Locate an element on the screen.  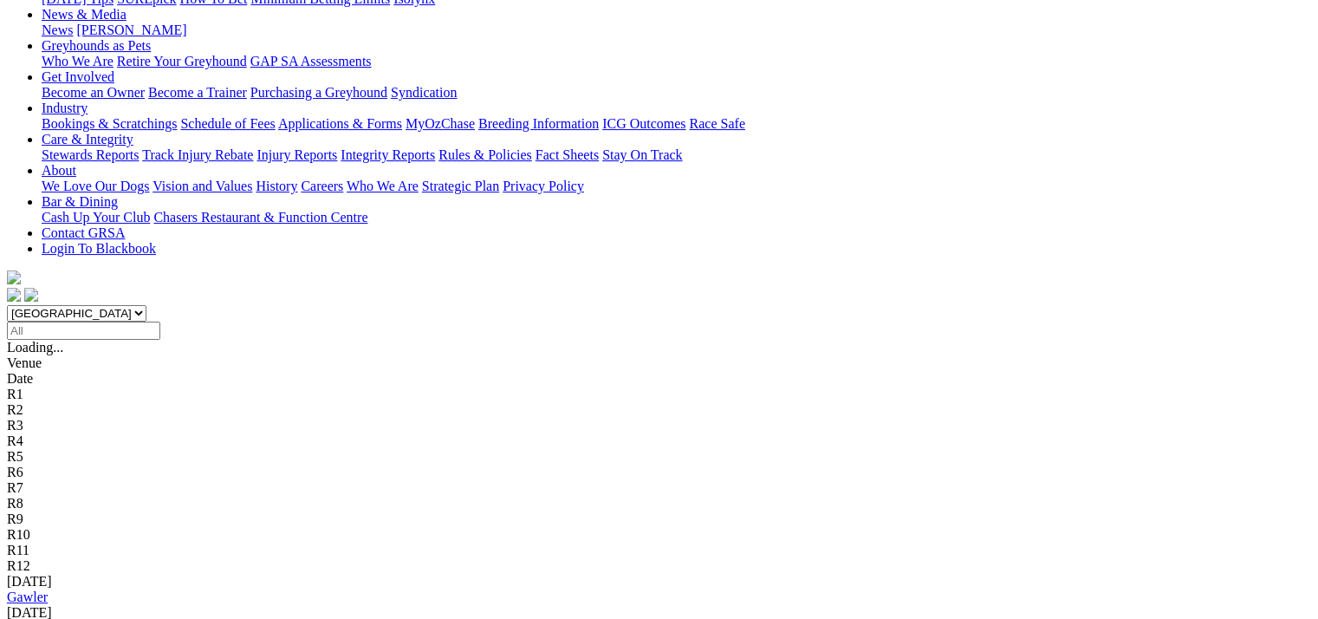
input: Select date is located at coordinates (83, 330).